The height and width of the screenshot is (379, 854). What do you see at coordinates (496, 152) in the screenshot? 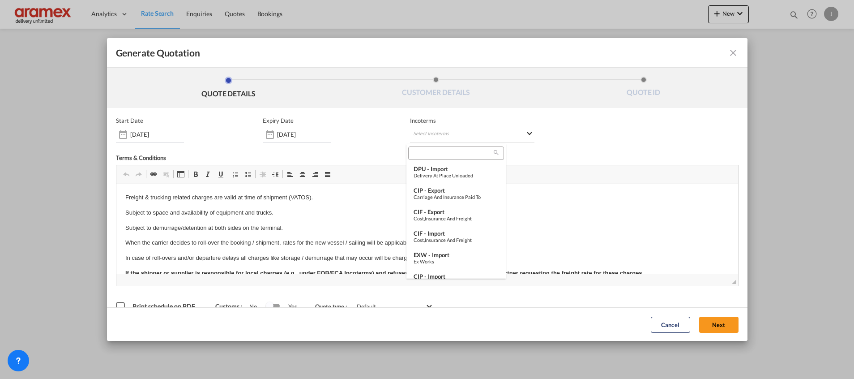
I see `md-icon: icon-magnify` at bounding box center [496, 152].